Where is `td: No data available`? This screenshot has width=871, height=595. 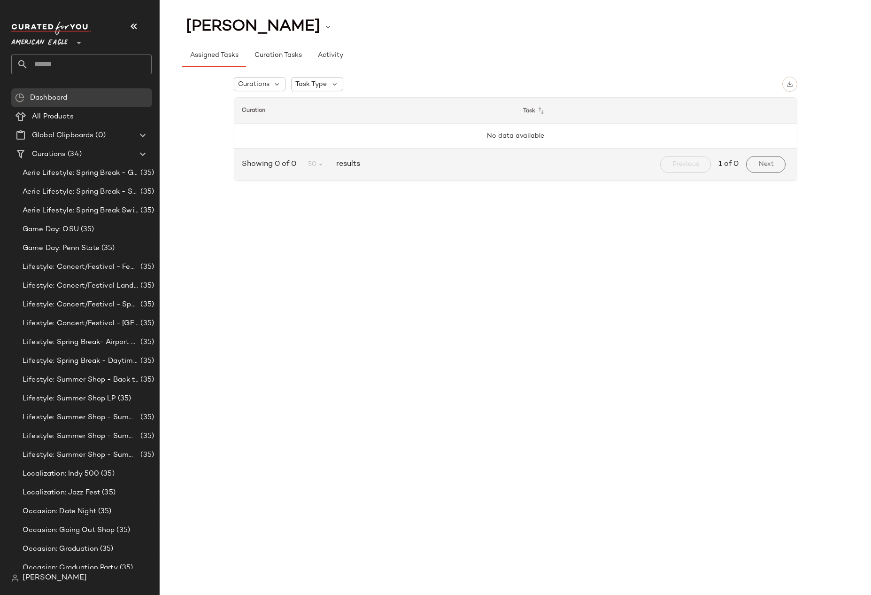 td: No data available is located at coordinates (516, 136).